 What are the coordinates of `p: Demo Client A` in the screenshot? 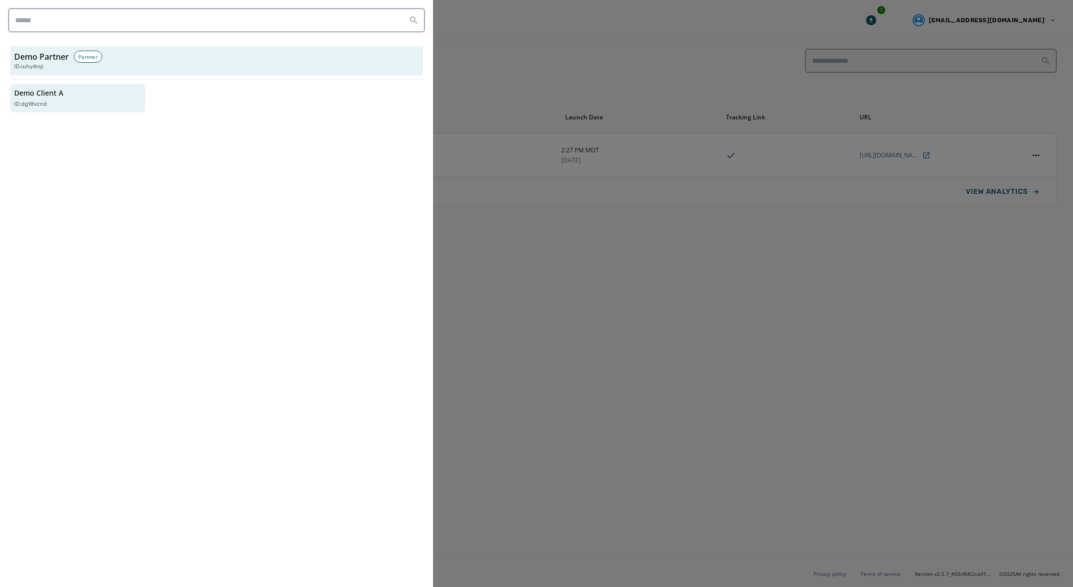 It's located at (38, 93).